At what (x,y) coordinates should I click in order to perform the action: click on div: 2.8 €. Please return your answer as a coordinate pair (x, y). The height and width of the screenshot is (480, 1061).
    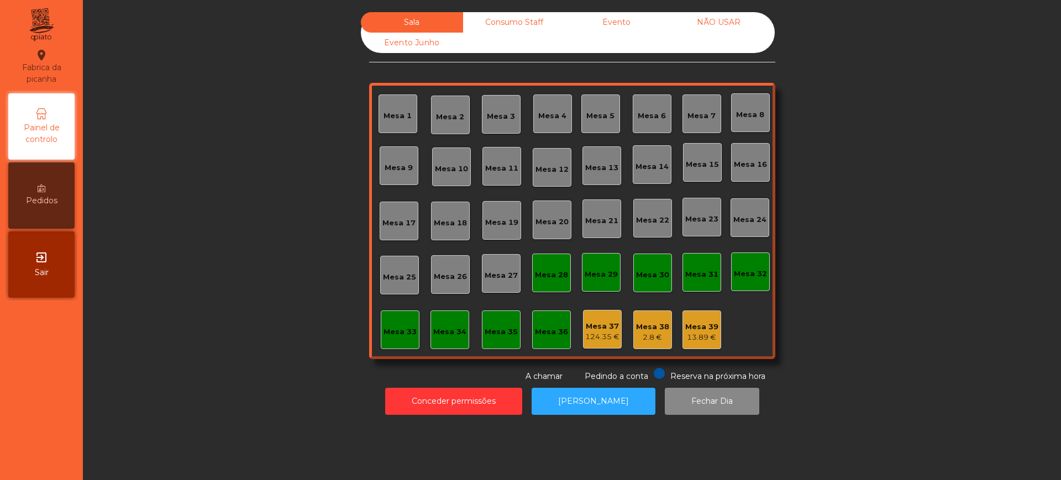
    Looking at the image, I should click on (652, 337).